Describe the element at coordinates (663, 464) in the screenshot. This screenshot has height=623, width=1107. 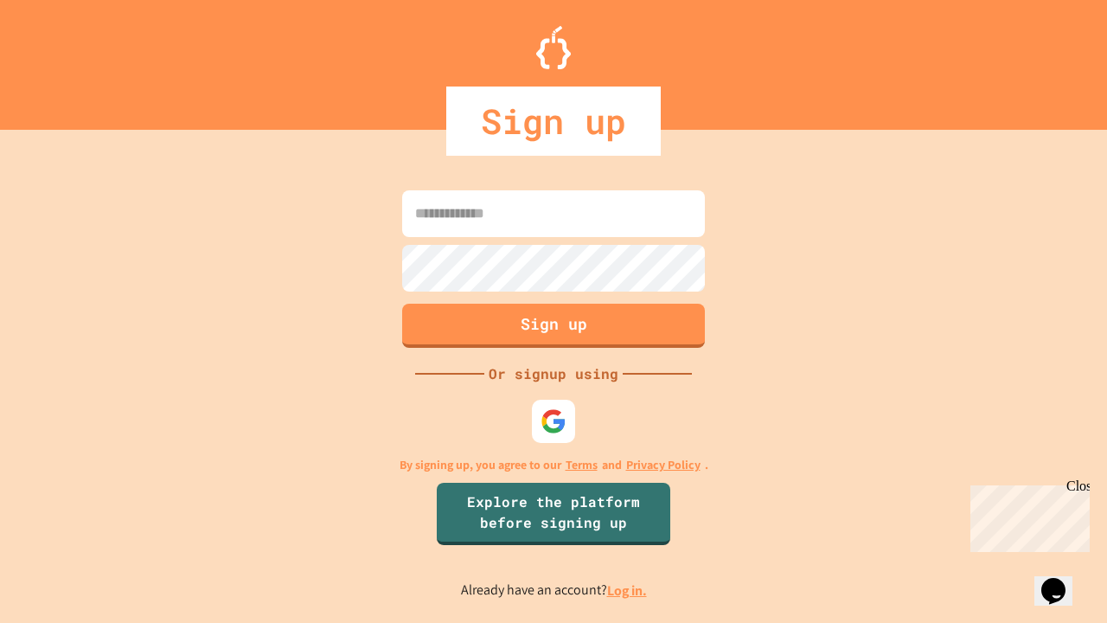
I see `a: Privacy Policy` at that location.